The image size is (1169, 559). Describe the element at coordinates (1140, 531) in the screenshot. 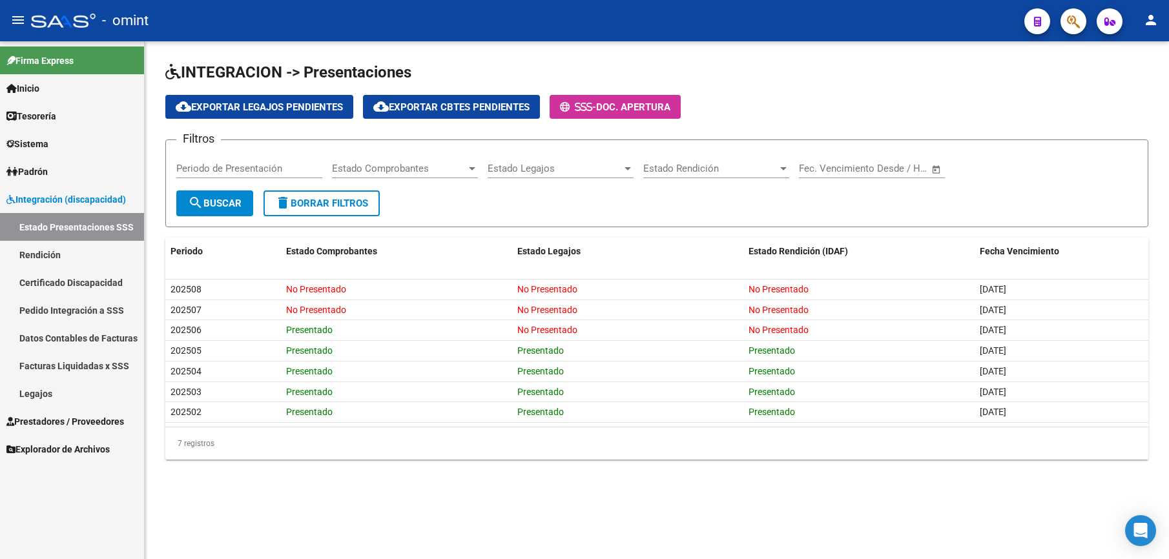

I see `div: Open Intercom Messenger` at that location.